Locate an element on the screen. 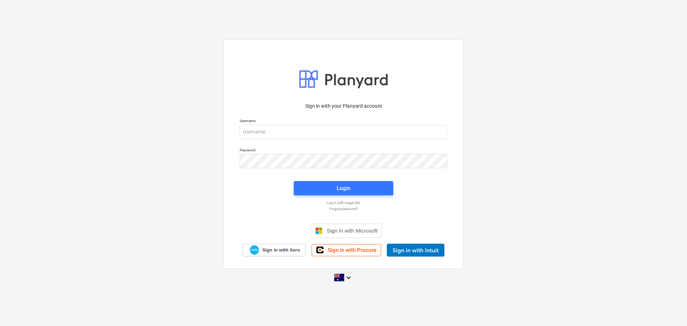 The image size is (687, 326). input: Username is located at coordinates (343, 132).